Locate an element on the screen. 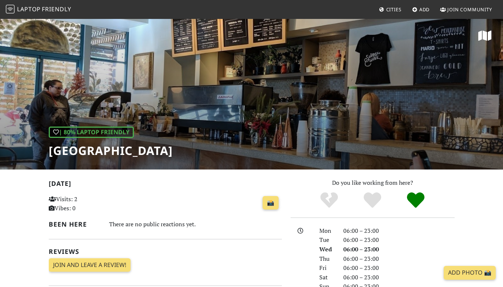 Image resolution: width=503 pixels, height=287 pixels. span: Laptop is located at coordinates (29, 9).